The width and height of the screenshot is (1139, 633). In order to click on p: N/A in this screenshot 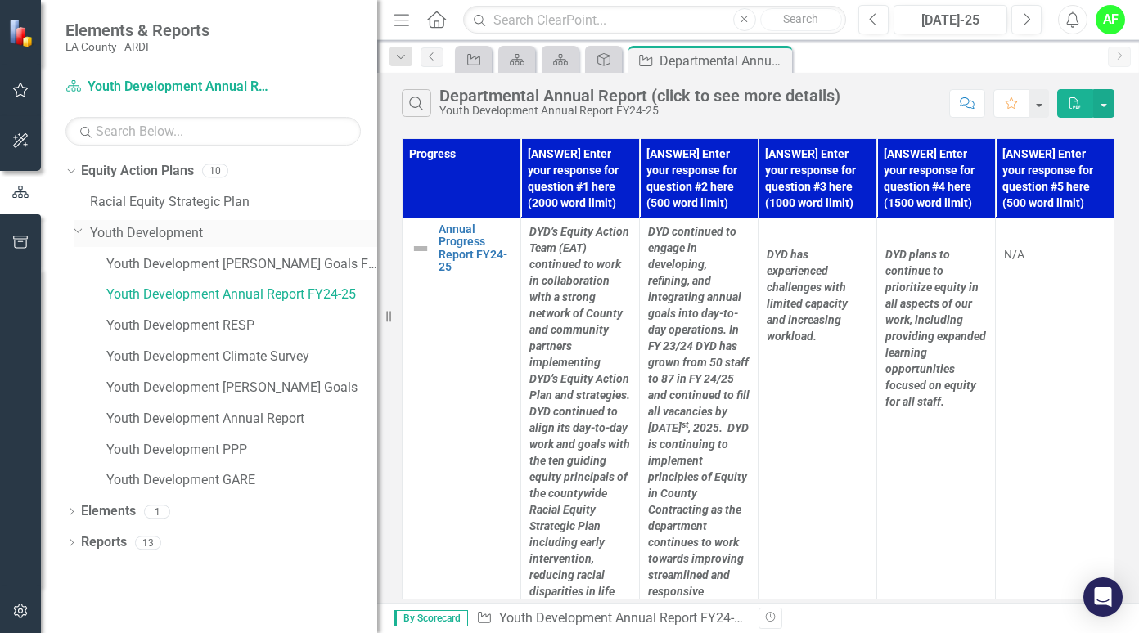, I will do `click(1055, 253)`.